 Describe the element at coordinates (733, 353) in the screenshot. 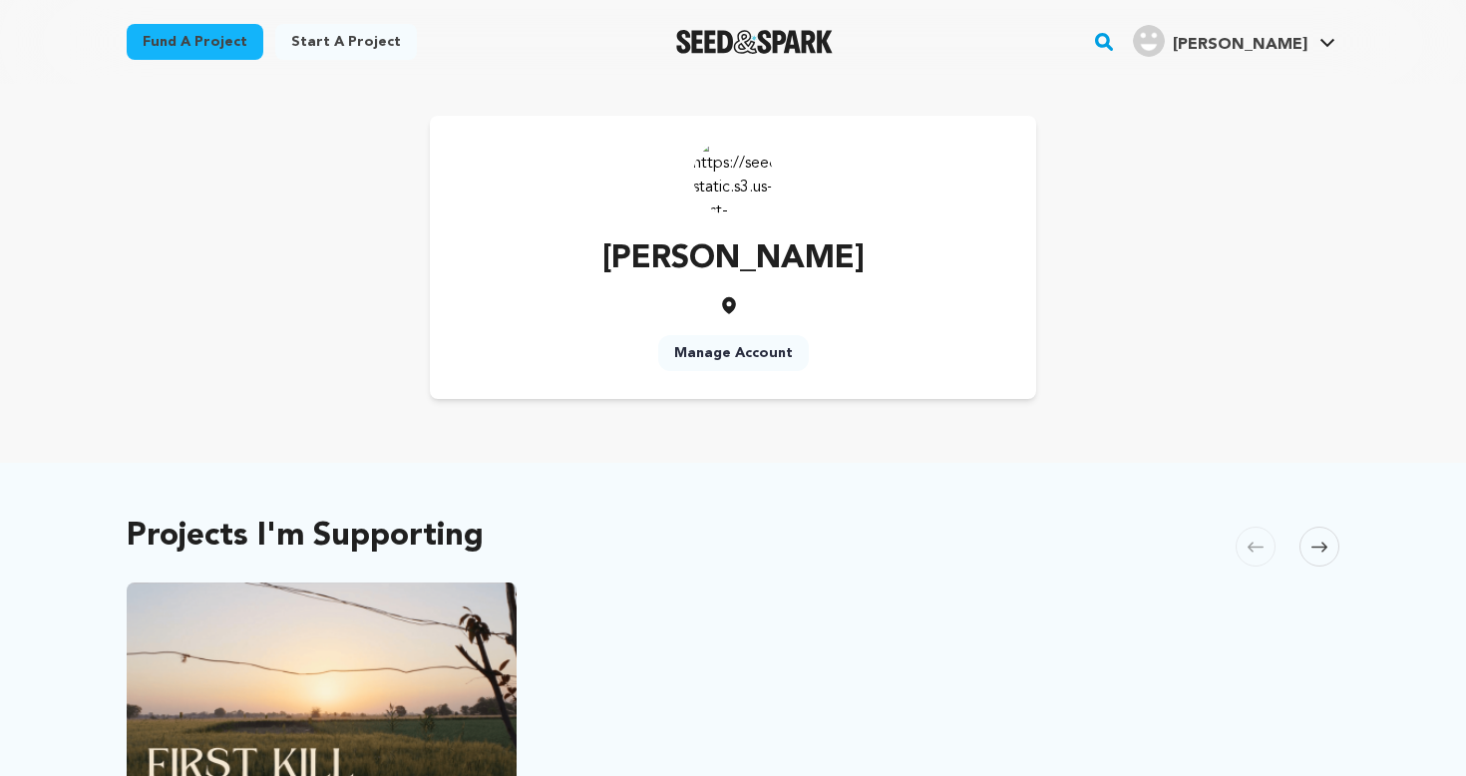

I see `a: Manage Account` at that location.